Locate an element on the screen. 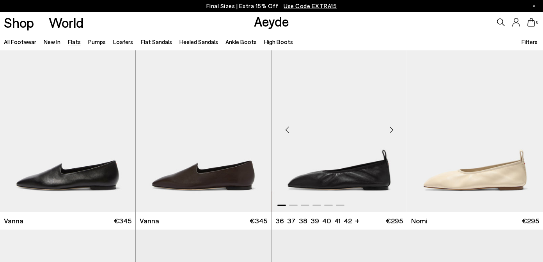  div: Next slide is located at coordinates (392, 130).